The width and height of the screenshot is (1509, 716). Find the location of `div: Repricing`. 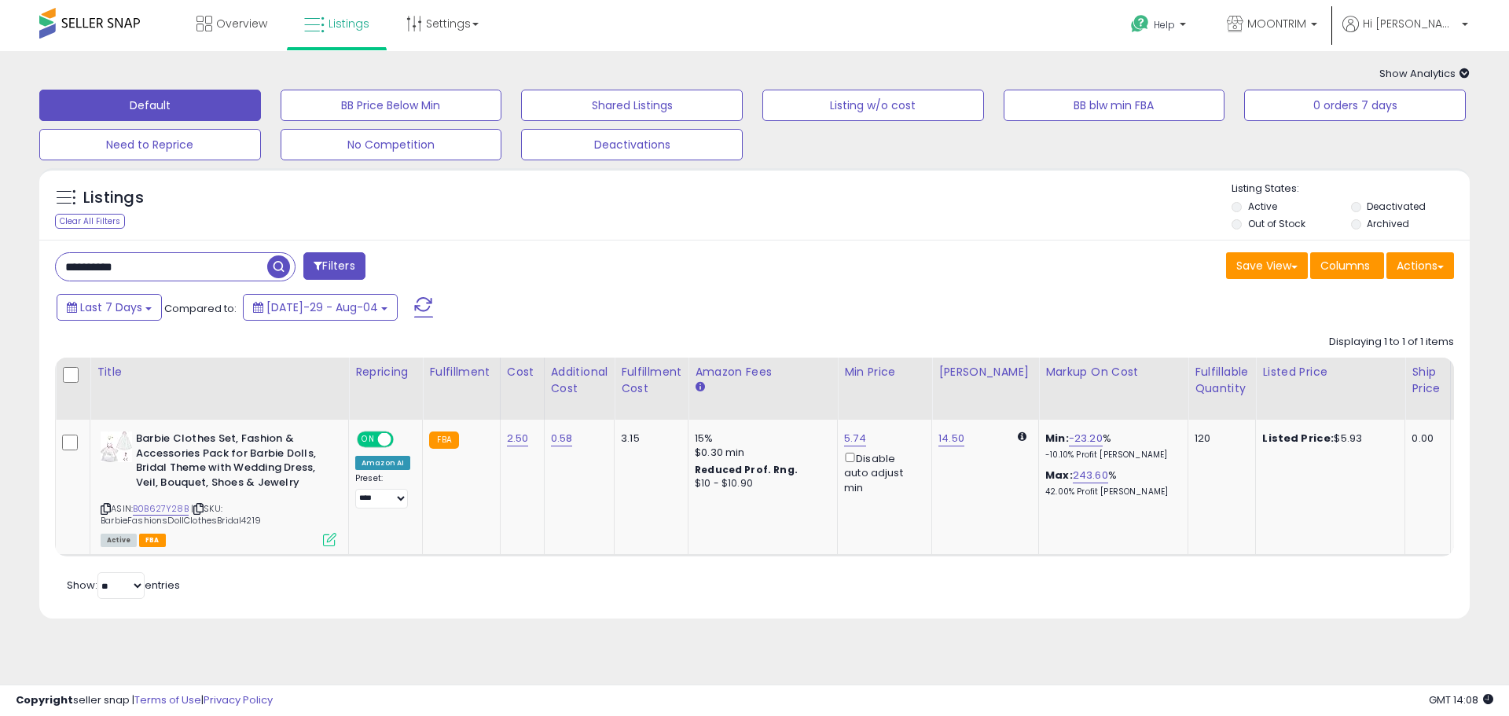

div: Repricing is located at coordinates (385, 372).